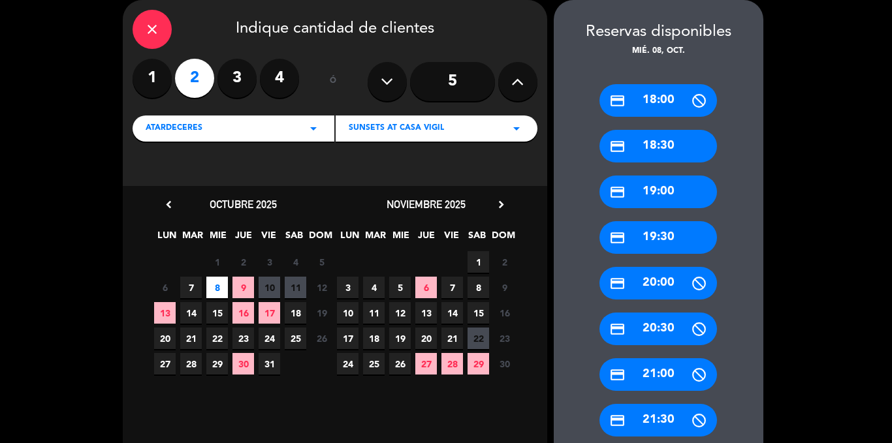  What do you see at coordinates (396, 129) in the screenshot?
I see `span: SUNSETS AT CASA VIGIL` at bounding box center [396, 129].